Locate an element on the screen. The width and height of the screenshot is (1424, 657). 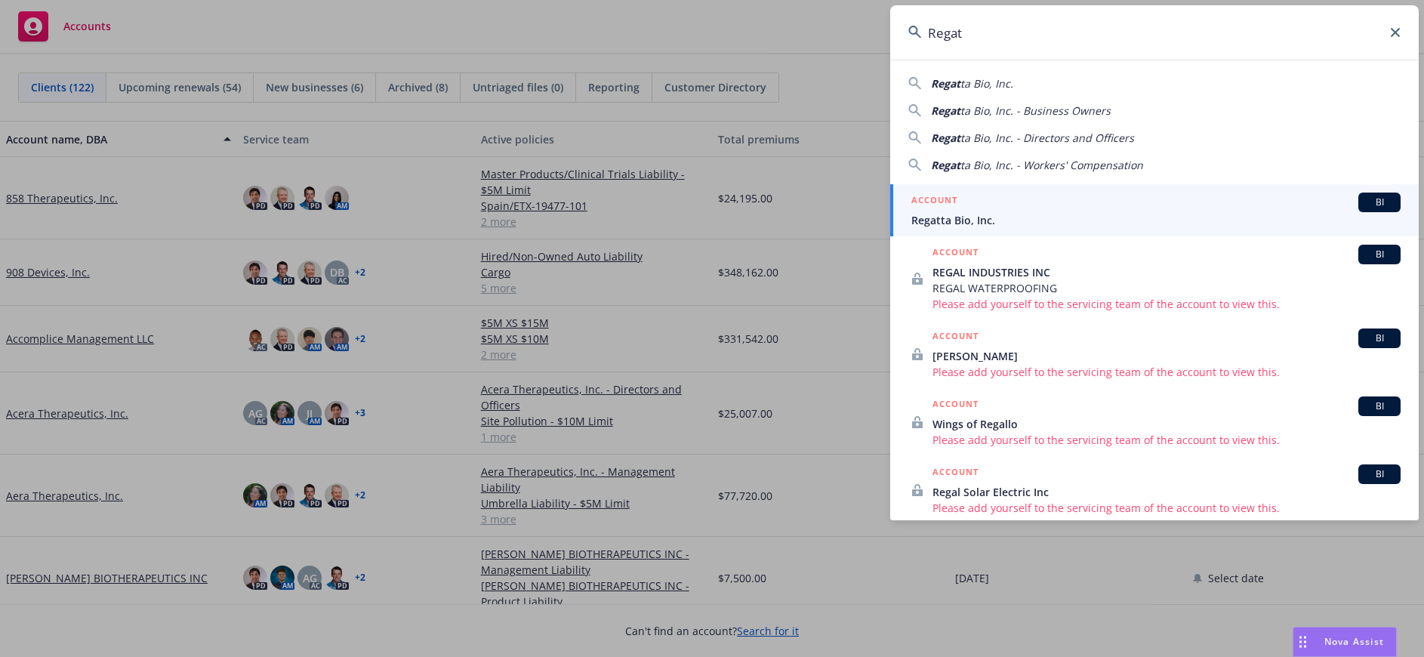
span: REGAL WATERPROOFING is located at coordinates (1166, 288).